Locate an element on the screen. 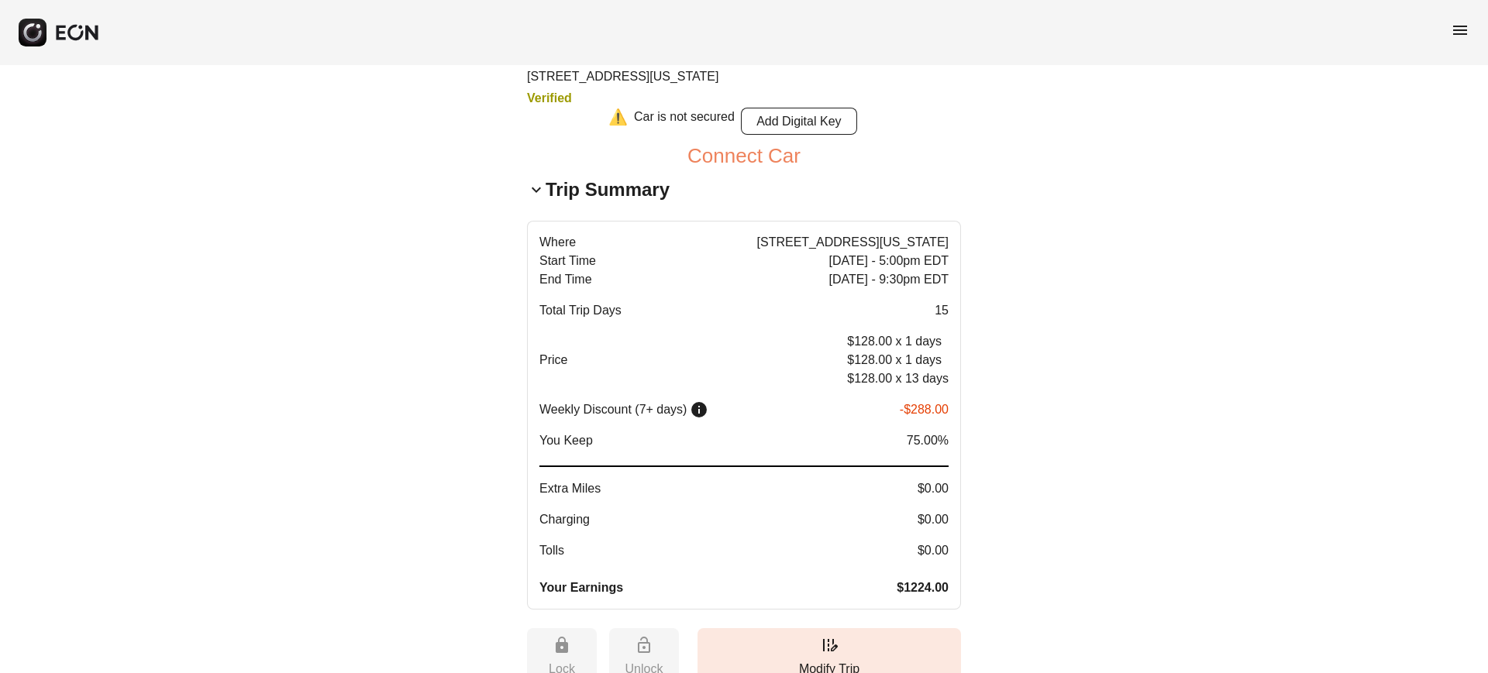  button: Add Digital Key is located at coordinates (799, 121).